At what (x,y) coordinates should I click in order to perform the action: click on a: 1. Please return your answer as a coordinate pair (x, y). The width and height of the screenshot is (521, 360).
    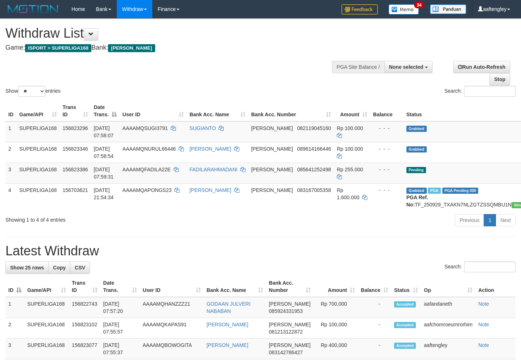
    Looking at the image, I should click on (489, 220).